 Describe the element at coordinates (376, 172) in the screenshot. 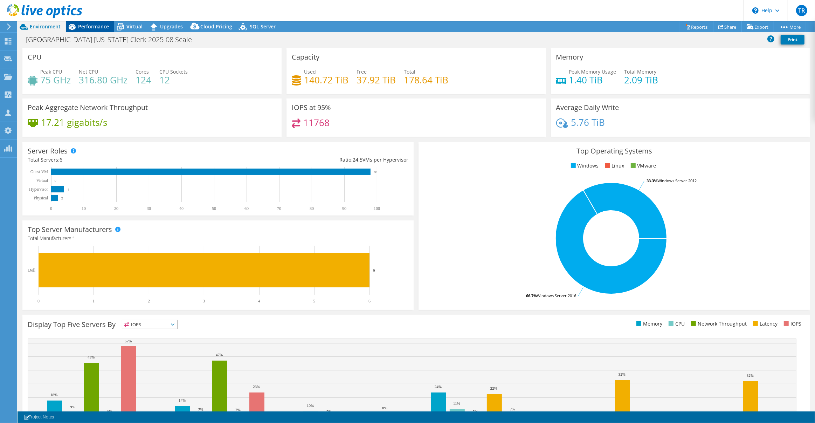

I see `text: 98` at that location.